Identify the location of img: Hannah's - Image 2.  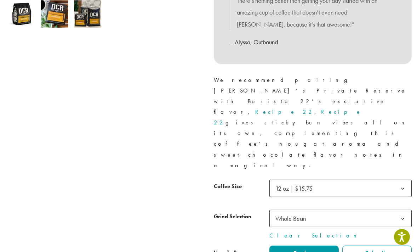
(55, 14).